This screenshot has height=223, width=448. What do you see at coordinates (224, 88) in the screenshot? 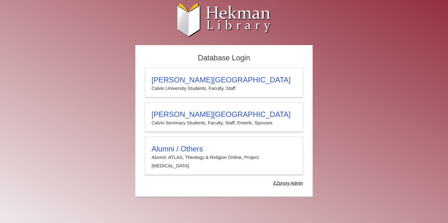
I see `p: Calvin University Students, Faculty, Staff` at bounding box center [224, 88].